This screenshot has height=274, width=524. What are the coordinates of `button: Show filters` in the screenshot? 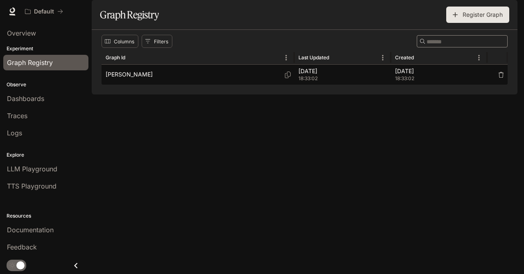 It's located at (157, 41).